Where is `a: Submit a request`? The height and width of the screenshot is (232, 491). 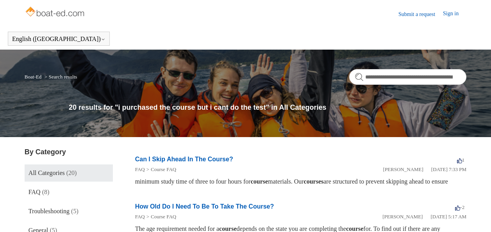 a: Submit a request is located at coordinates (421, 14).